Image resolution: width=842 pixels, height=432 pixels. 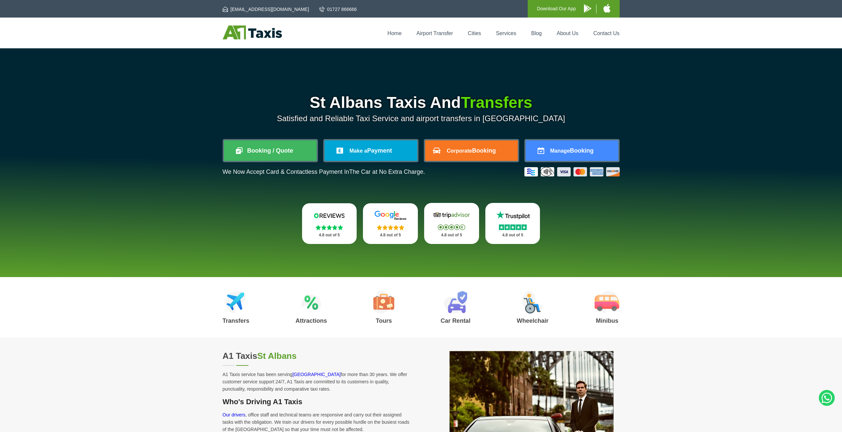 What do you see at coordinates (506, 33) in the screenshot?
I see `a: Services` at bounding box center [506, 33].